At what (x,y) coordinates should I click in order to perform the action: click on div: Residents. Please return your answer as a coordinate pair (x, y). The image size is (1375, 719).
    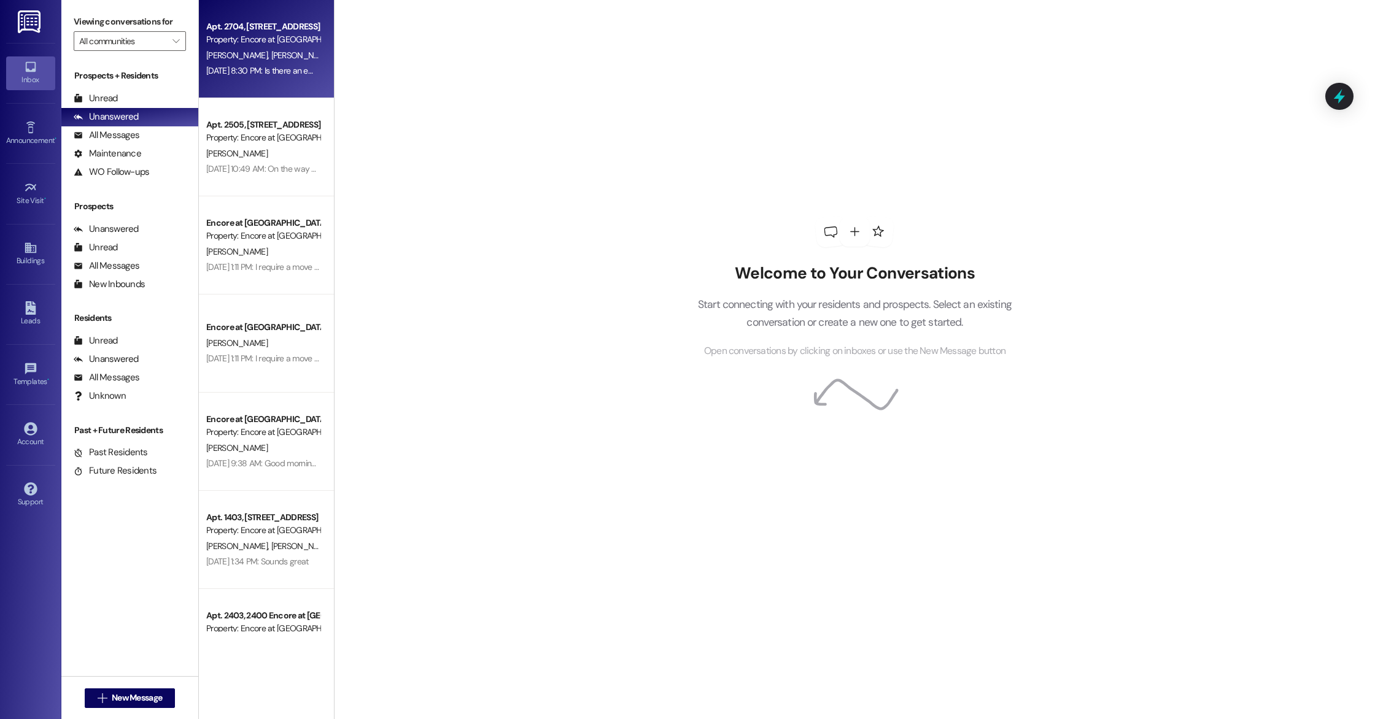
    Looking at the image, I should click on (129, 318).